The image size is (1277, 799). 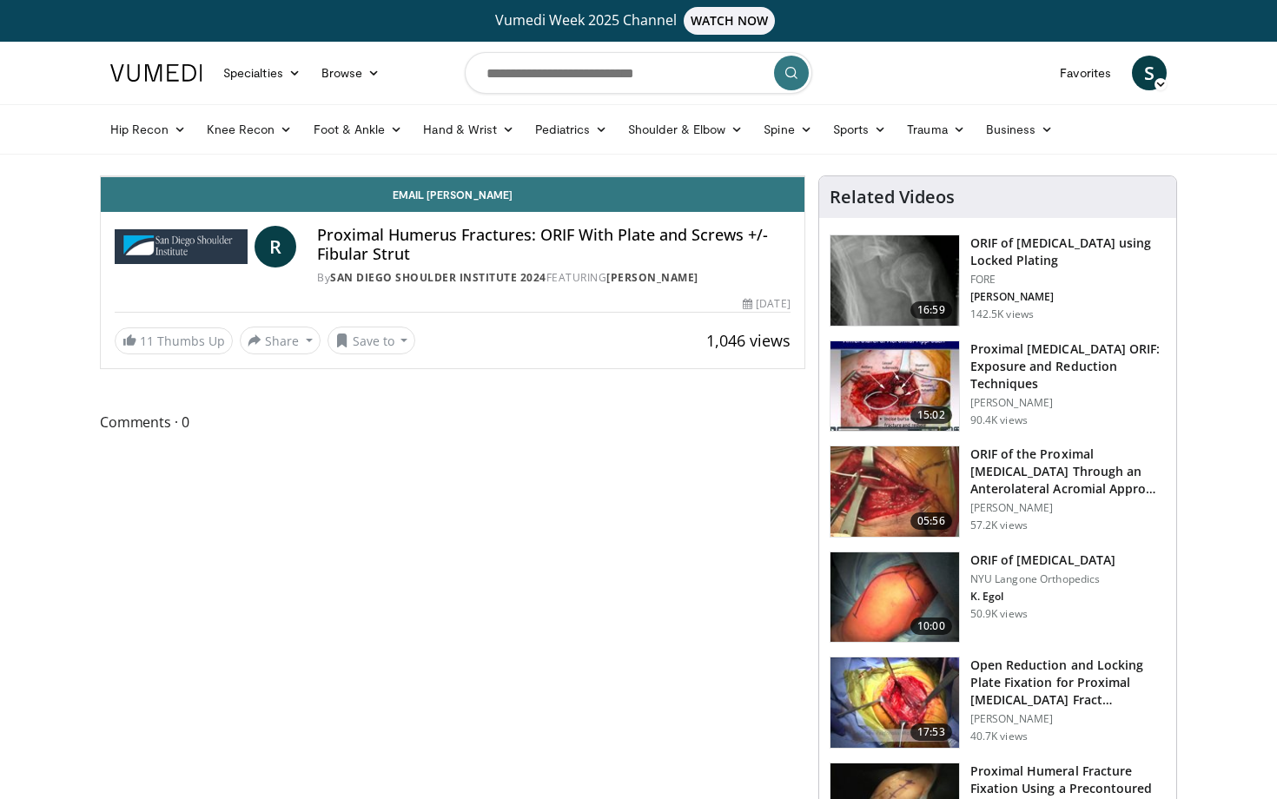 What do you see at coordinates (1002, 315) in the screenshot?
I see `p: 142.5K views` at bounding box center [1002, 315].